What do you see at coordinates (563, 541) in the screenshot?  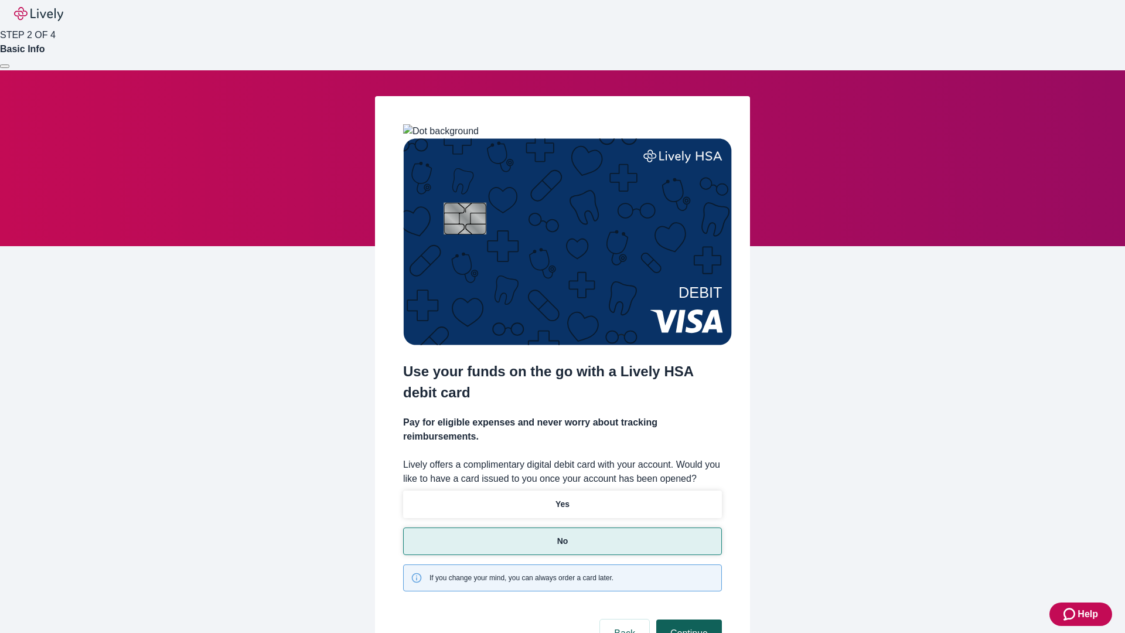 I see `p: No` at bounding box center [563, 541].